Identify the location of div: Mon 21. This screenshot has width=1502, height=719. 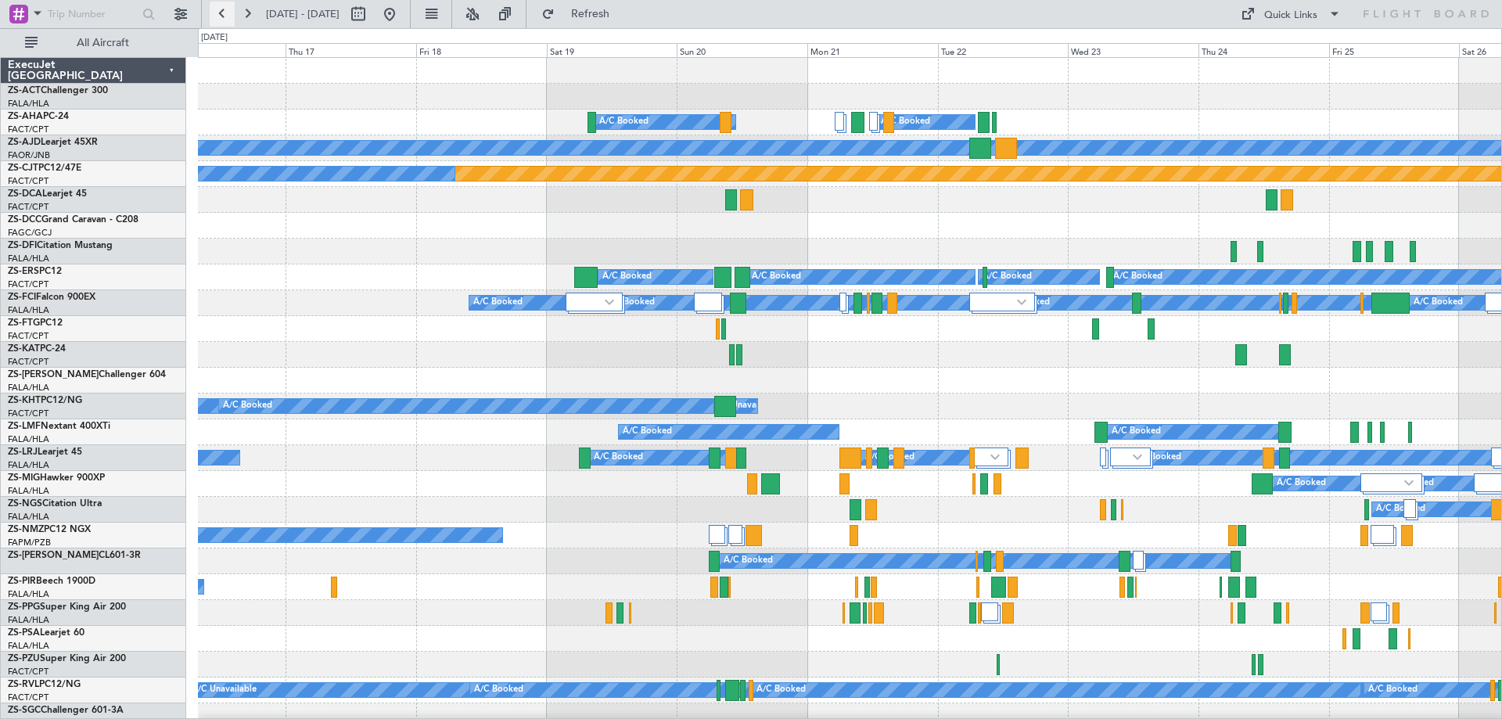
(872, 50).